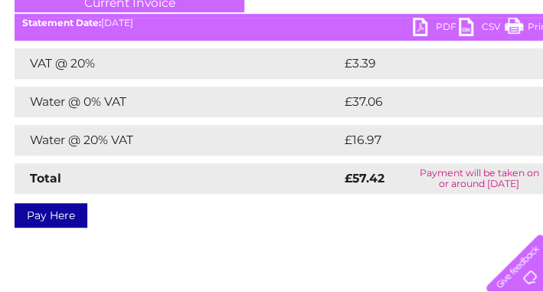 Image resolution: width=543 pixels, height=292 pixels. What do you see at coordinates (436, 28) in the screenshot?
I see `a: PDF` at bounding box center [436, 28].